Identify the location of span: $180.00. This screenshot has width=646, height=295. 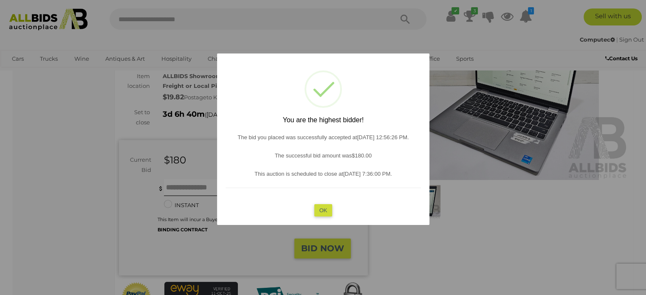
(361, 155).